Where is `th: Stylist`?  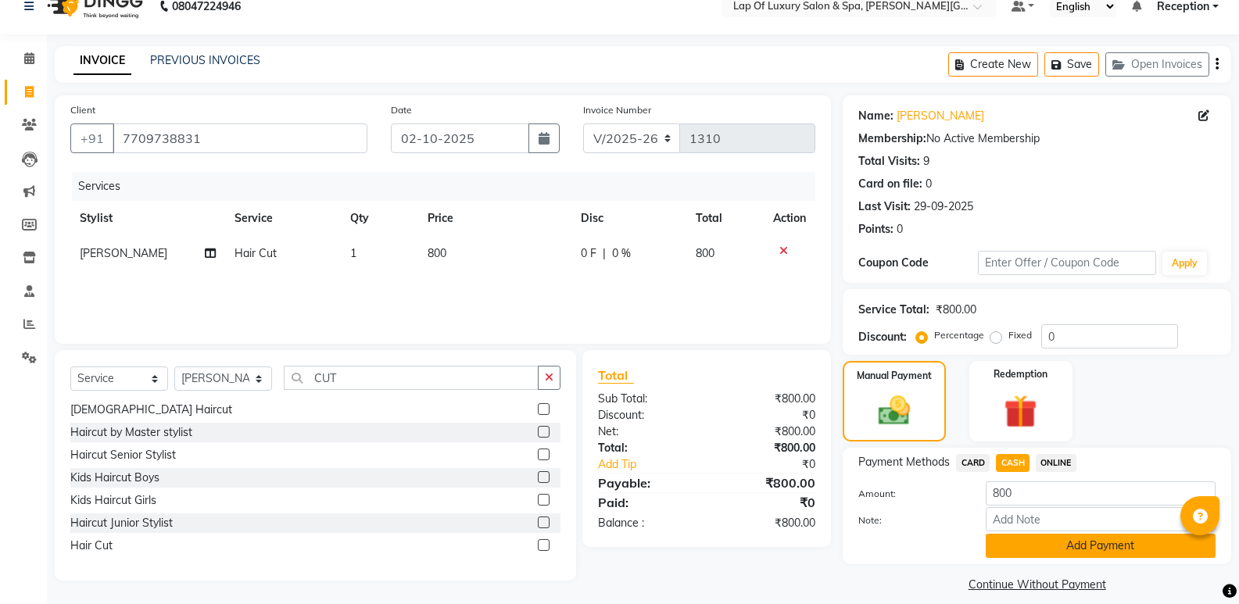 th: Stylist is located at coordinates (148, 218).